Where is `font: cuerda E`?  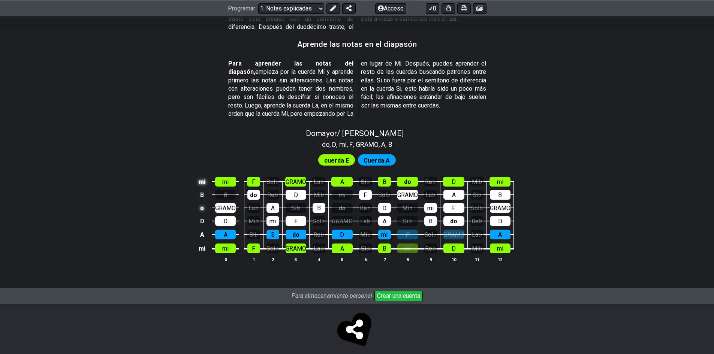
font: cuerda E is located at coordinates (336, 160).